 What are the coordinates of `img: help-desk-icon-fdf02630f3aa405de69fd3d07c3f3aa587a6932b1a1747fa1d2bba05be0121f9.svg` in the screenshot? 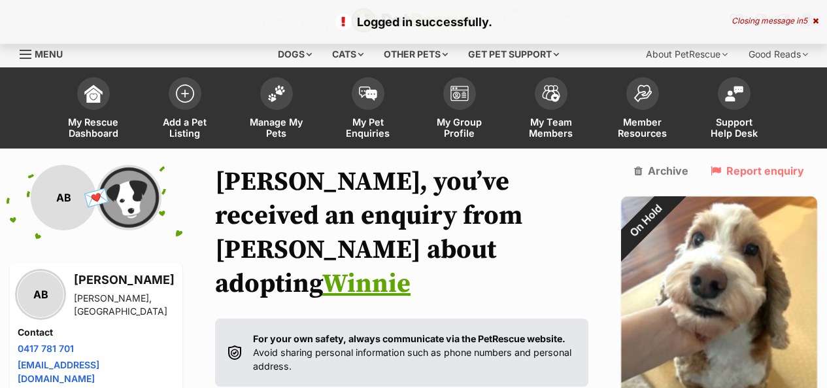 It's located at (734, 93).